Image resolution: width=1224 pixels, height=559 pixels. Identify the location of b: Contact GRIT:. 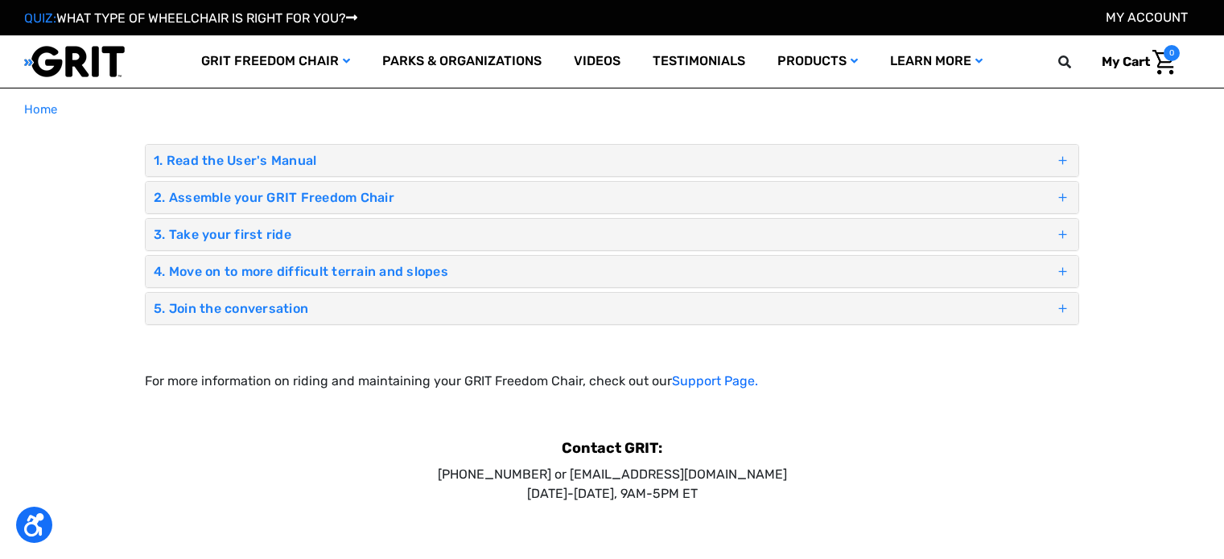
(612, 448).